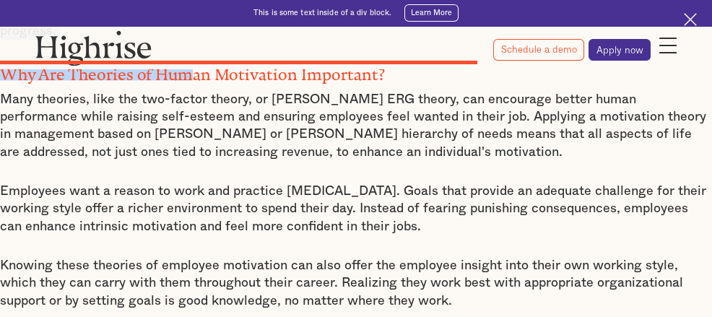 The height and width of the screenshot is (317, 712). Describe the element at coordinates (322, 13) in the screenshot. I see `div: This is some text inside of a div block.` at that location.